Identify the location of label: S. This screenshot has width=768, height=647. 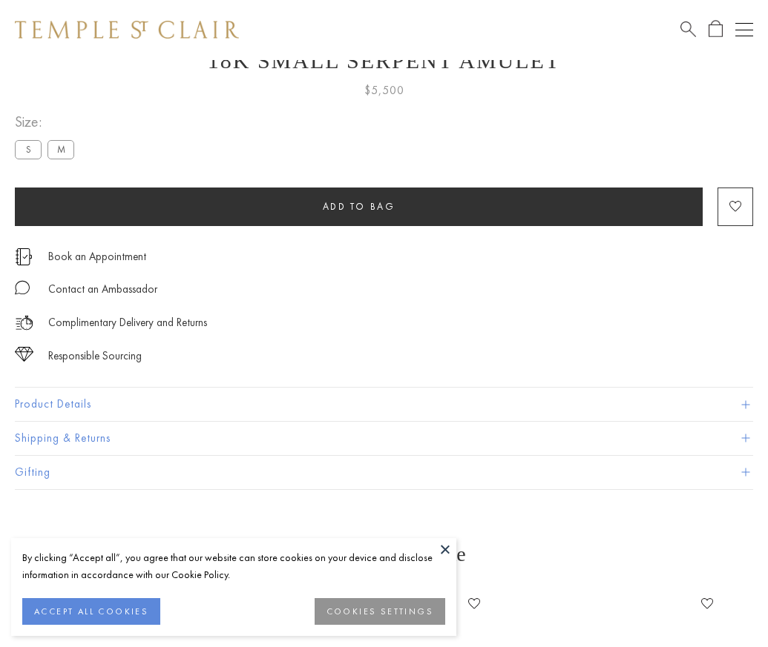
(28, 149).